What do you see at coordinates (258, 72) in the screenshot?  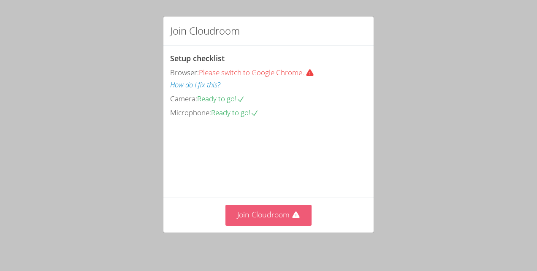 I see `span: Please switch to Google Chrome.` at bounding box center [258, 72].